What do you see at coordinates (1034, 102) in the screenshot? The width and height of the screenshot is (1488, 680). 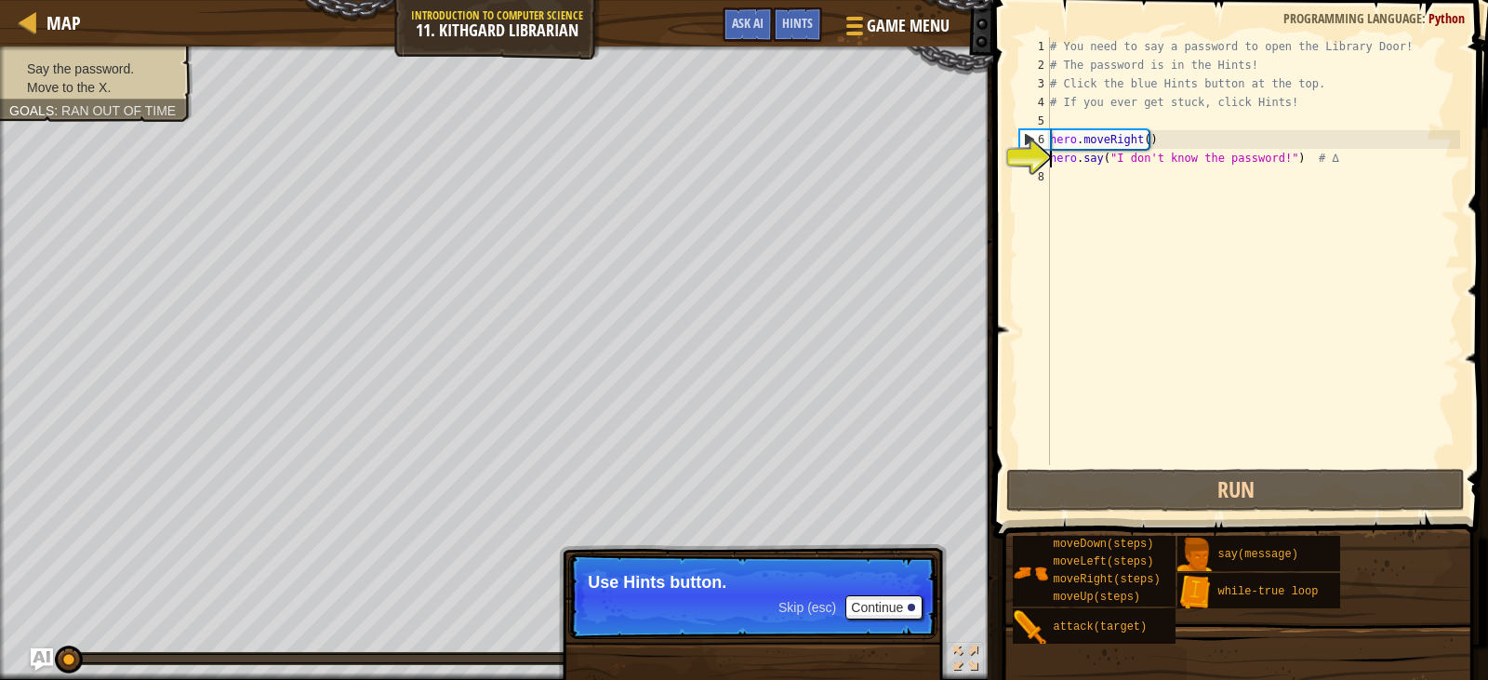 I see `div: 4` at bounding box center [1034, 102].